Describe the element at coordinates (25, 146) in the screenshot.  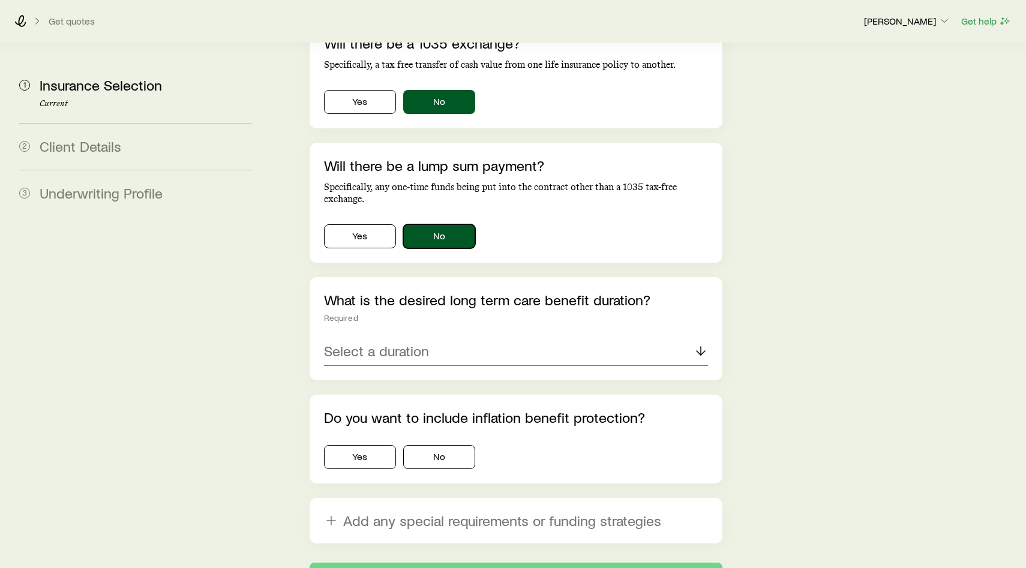
I see `span: 2` at that location.